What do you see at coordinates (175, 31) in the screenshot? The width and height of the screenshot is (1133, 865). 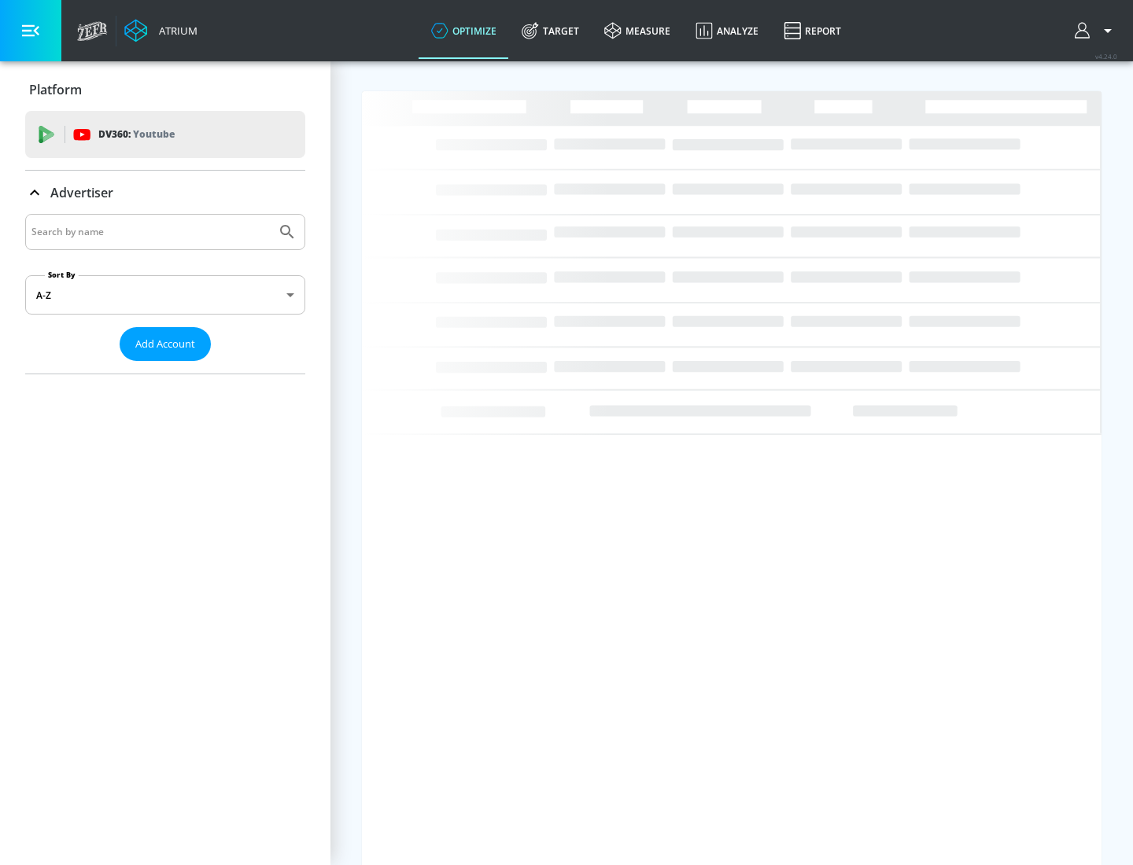 I see `div: Atrium` at bounding box center [175, 31].